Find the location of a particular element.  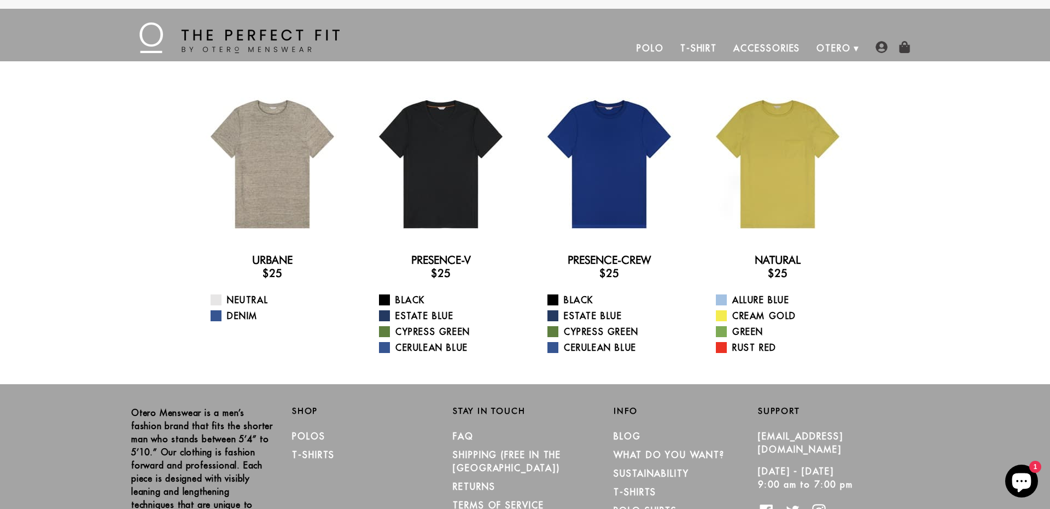

inbox-online-store-chat: Shopify online store chat is located at coordinates (1022, 482).